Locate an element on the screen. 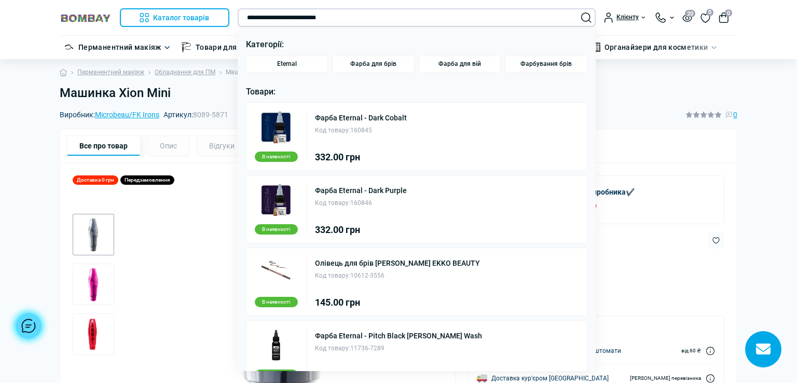 This screenshot has width=797, height=383. img: Фарба Eternal - Pitch Black Dark Gray Wash is located at coordinates (276, 345).